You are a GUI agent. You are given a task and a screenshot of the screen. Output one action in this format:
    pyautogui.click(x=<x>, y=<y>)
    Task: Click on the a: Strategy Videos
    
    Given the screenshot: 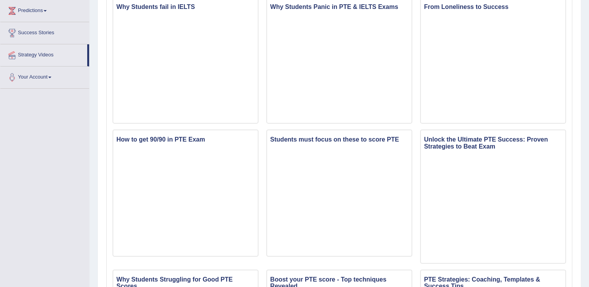 What is the action you would take?
    pyautogui.click(x=44, y=54)
    